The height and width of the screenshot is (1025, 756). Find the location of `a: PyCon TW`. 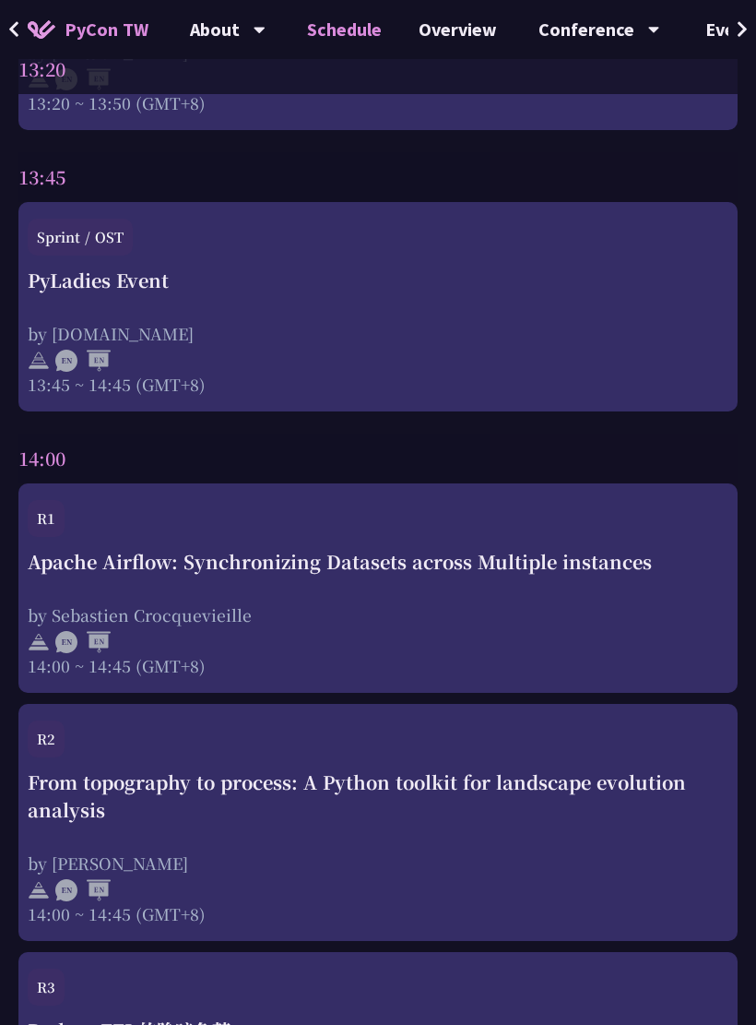

a: PyCon TW is located at coordinates (88, 30).